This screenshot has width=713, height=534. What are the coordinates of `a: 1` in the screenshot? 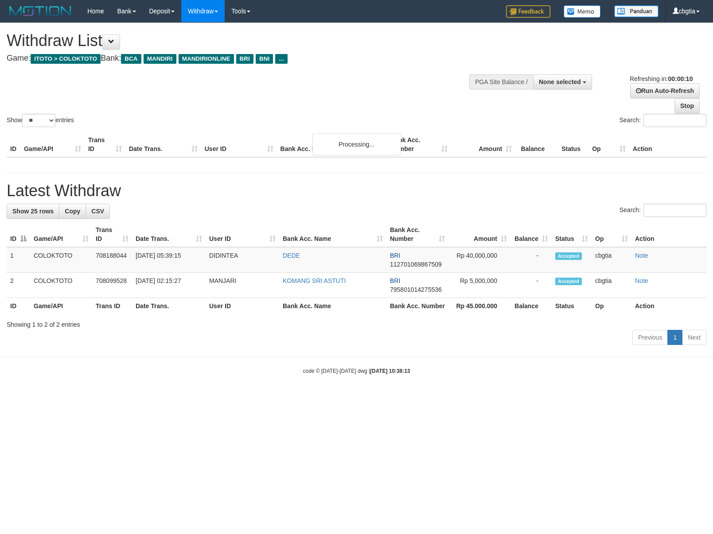 It's located at (675, 338).